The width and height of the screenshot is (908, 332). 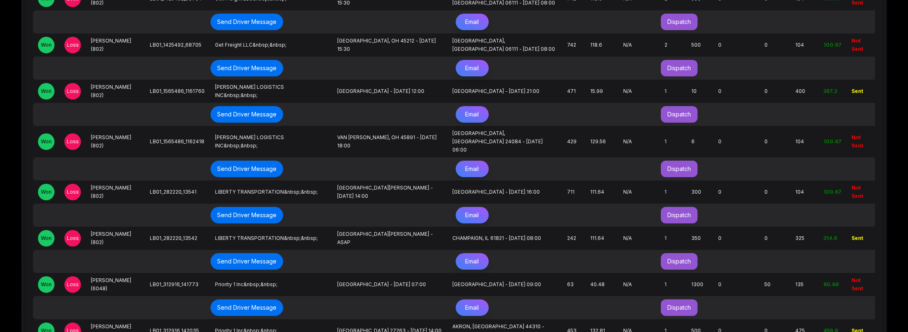 I want to click on span: 500, so click(x=696, y=45).